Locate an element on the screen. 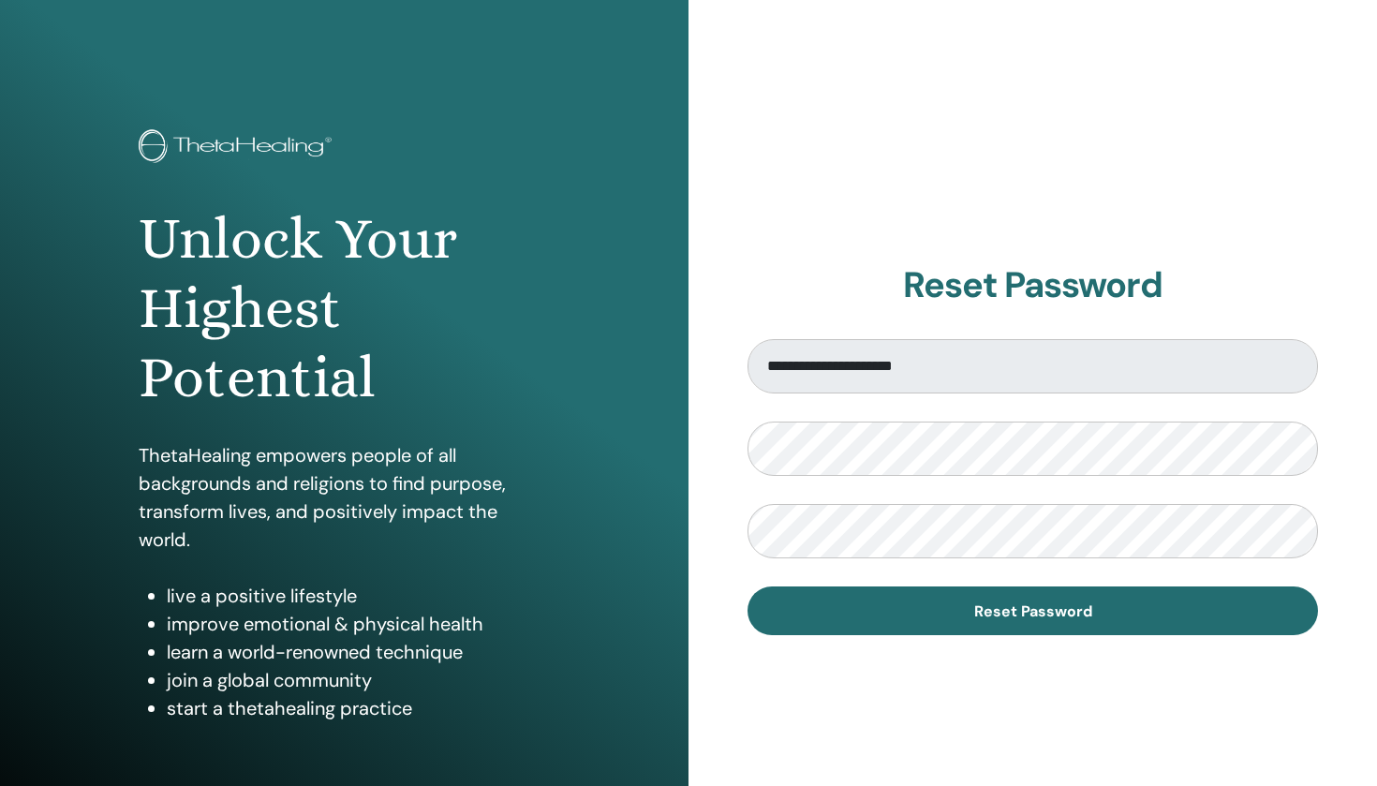 Image resolution: width=1377 pixels, height=786 pixels. li: learn a world-renowned technique is located at coordinates (359, 652).